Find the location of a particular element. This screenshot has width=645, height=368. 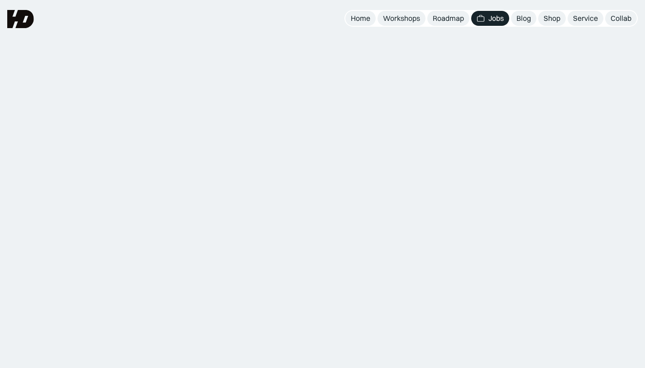

a: Service is located at coordinates (585, 18).